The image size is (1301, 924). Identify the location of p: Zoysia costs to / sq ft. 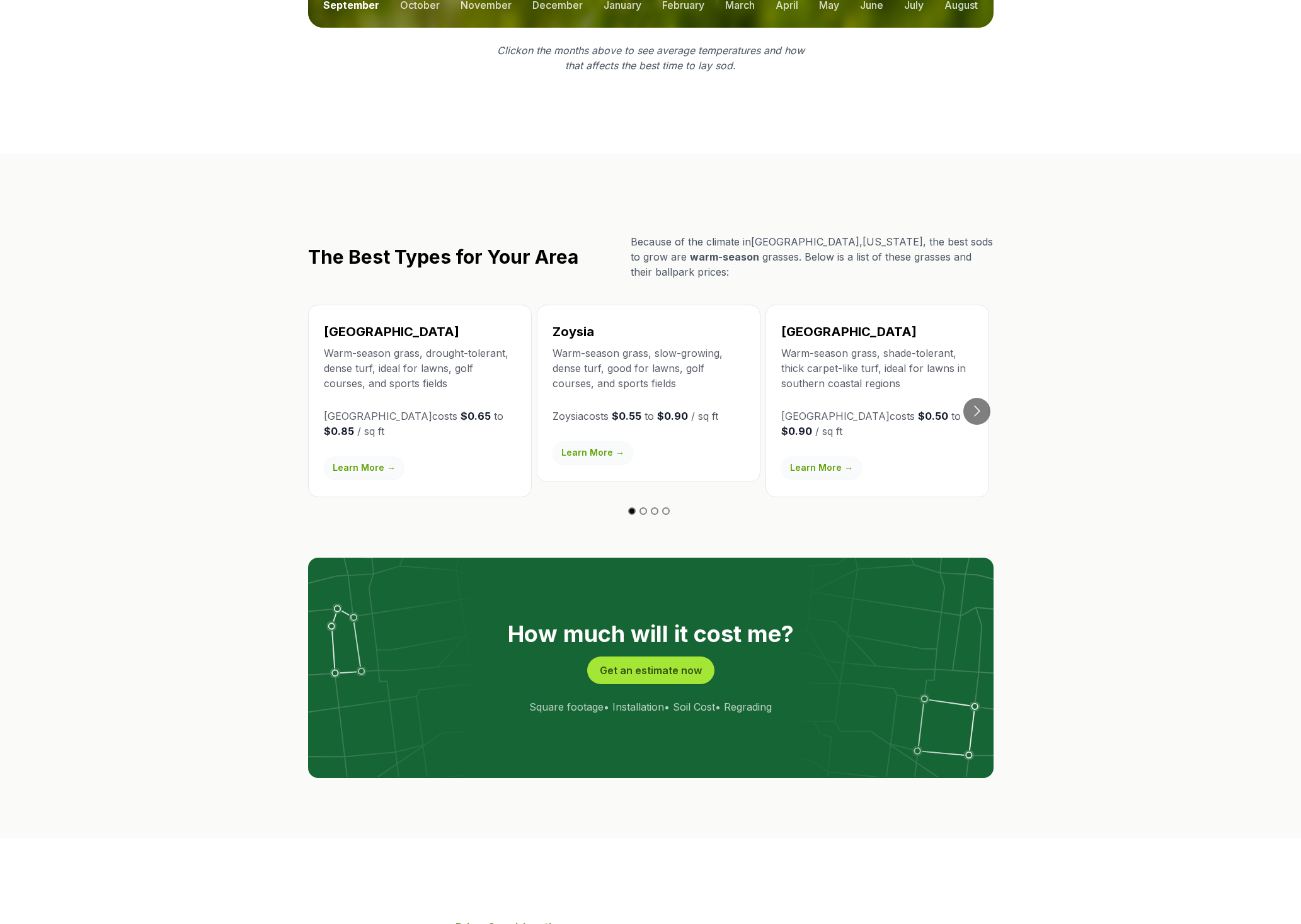
(648, 416).